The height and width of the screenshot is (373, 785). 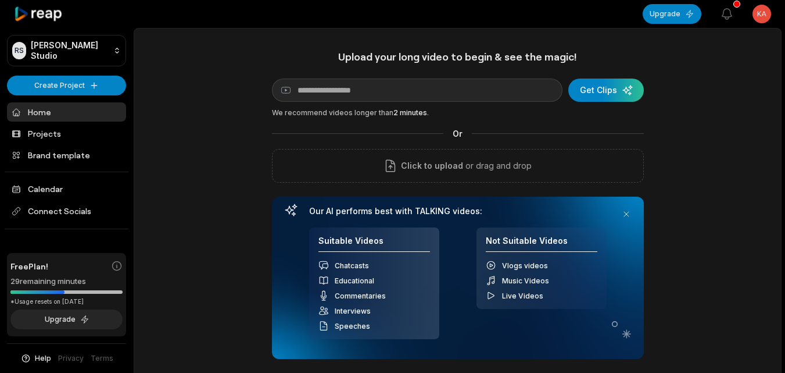 What do you see at coordinates (432, 166) in the screenshot?
I see `span: Click to upload` at bounding box center [432, 166].